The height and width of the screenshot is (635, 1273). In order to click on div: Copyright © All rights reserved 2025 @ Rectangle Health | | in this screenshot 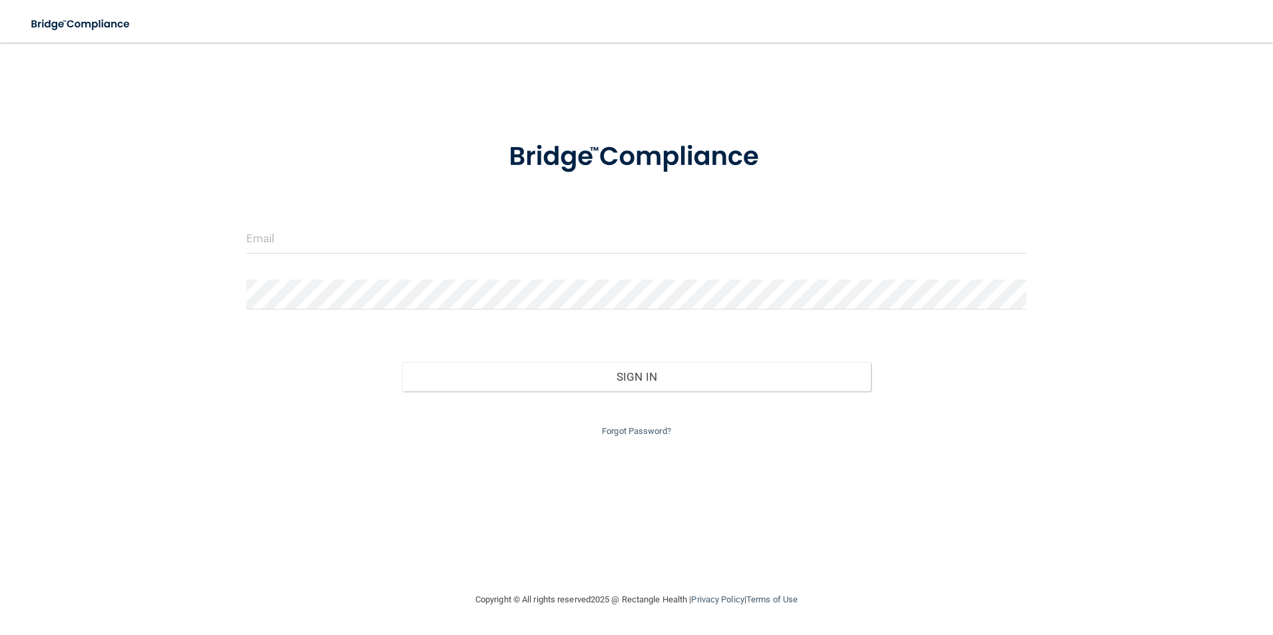, I will do `click(636, 600)`.